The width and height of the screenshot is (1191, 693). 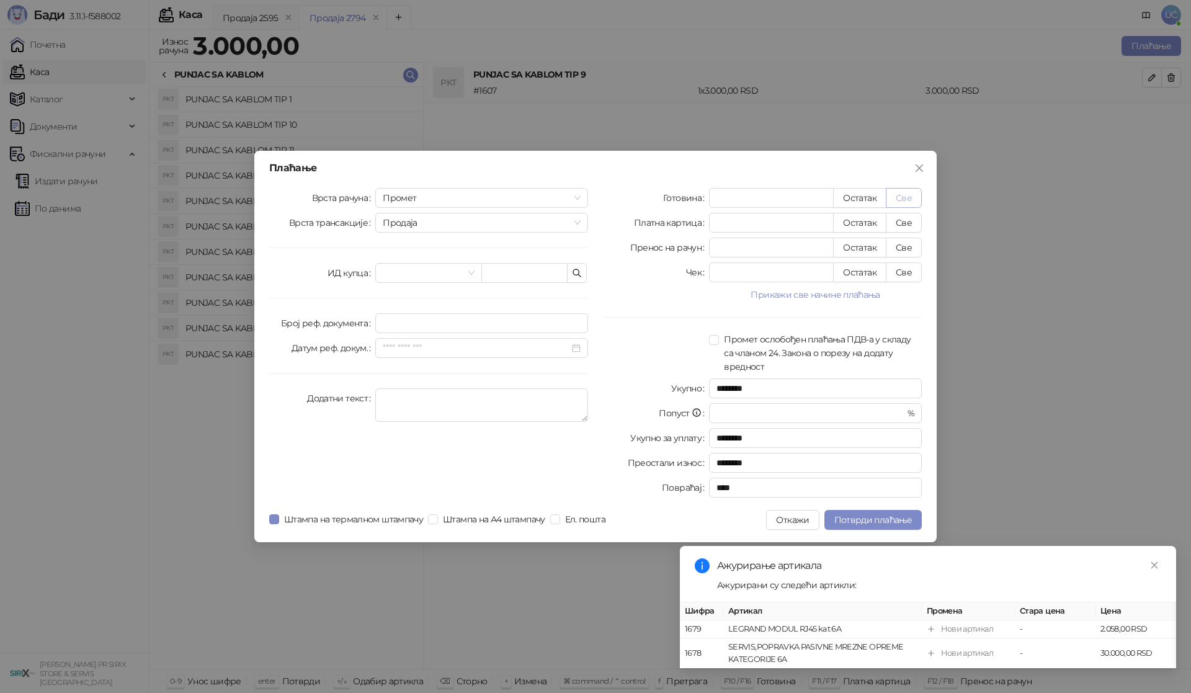 I want to click on label: Преостали износ, so click(x=669, y=463).